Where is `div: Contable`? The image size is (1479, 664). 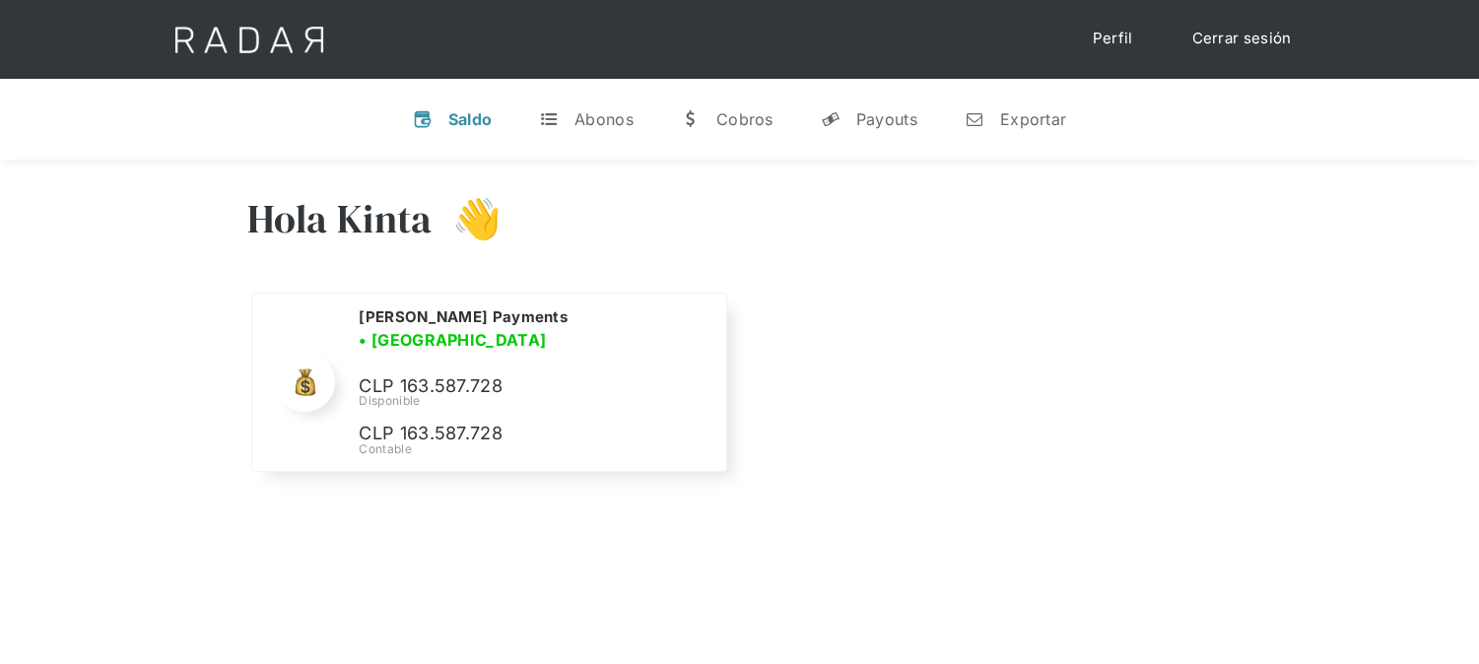 div: Contable is located at coordinates (530, 449).